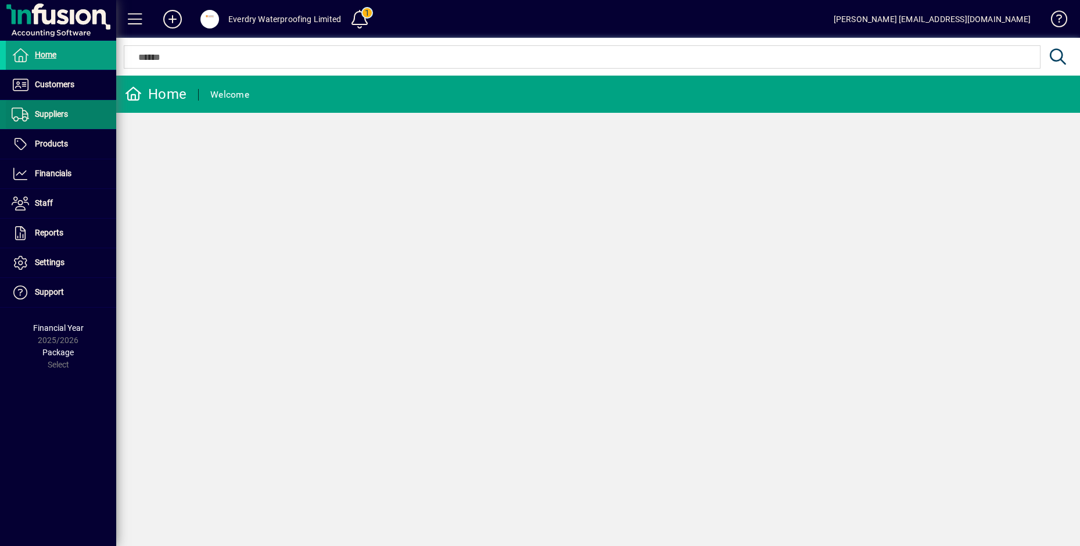  What do you see at coordinates (61, 203) in the screenshot?
I see `a: Staff` at bounding box center [61, 203].